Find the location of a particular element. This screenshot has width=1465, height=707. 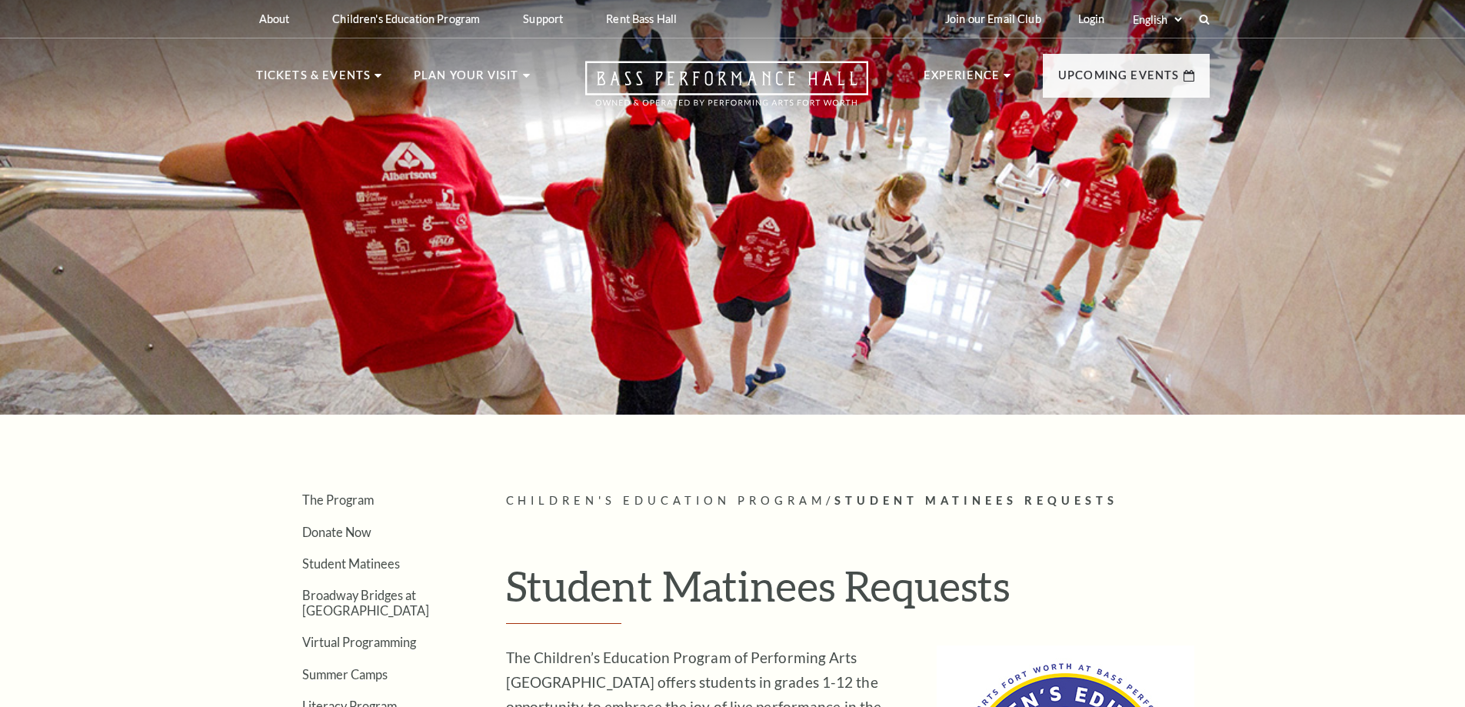

a: The Program is located at coordinates (338, 499).